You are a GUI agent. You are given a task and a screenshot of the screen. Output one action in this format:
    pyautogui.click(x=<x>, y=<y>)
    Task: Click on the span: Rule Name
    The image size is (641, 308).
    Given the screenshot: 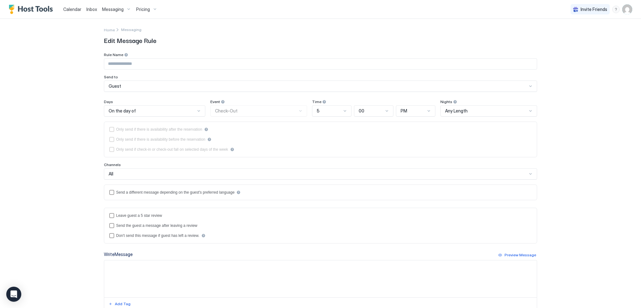 What is the action you would take?
    pyautogui.click(x=114, y=54)
    